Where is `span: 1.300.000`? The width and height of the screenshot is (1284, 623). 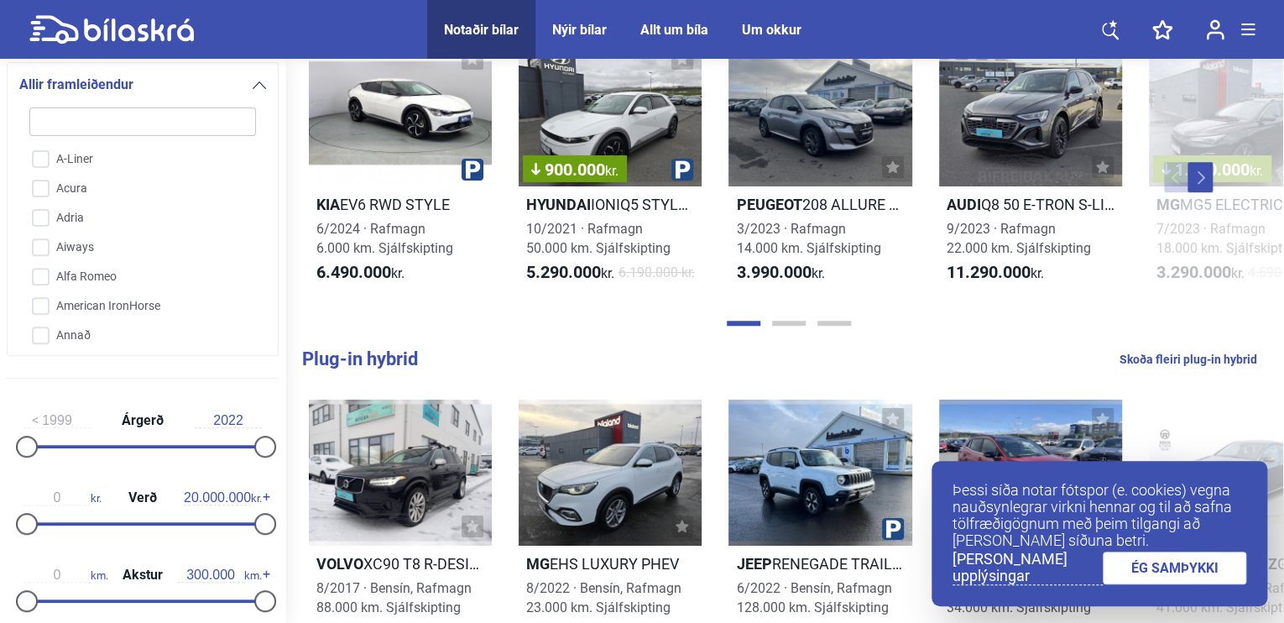
span: 1.300.000 is located at coordinates (1212, 170).